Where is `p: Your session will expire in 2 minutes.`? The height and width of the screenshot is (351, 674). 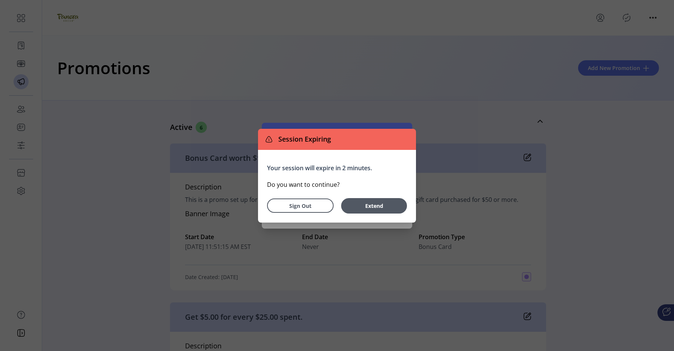
p: Your session will expire in 2 minutes. is located at coordinates (337, 168).